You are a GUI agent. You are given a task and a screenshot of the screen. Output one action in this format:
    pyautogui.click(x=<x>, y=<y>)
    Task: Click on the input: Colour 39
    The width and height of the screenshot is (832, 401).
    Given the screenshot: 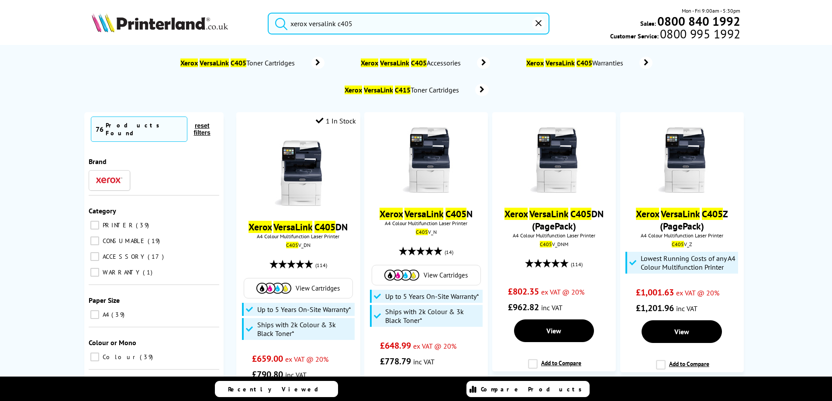 What is the action you would take?
    pyautogui.click(x=95, y=357)
    